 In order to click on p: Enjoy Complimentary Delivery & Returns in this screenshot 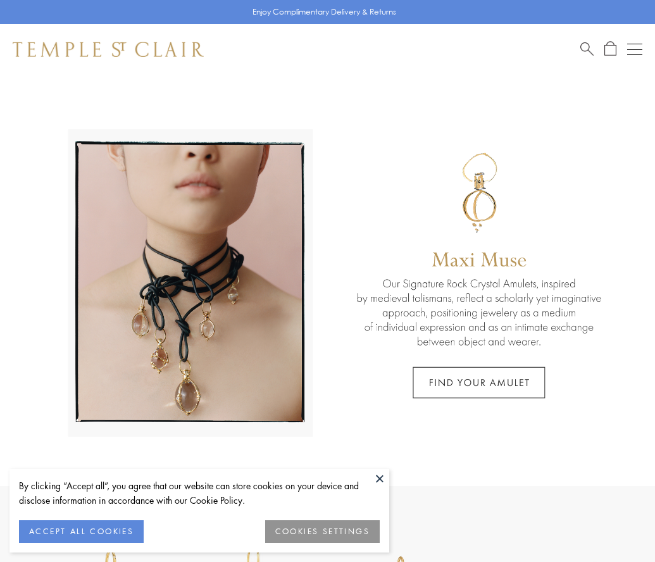, I will do `click(324, 12)`.